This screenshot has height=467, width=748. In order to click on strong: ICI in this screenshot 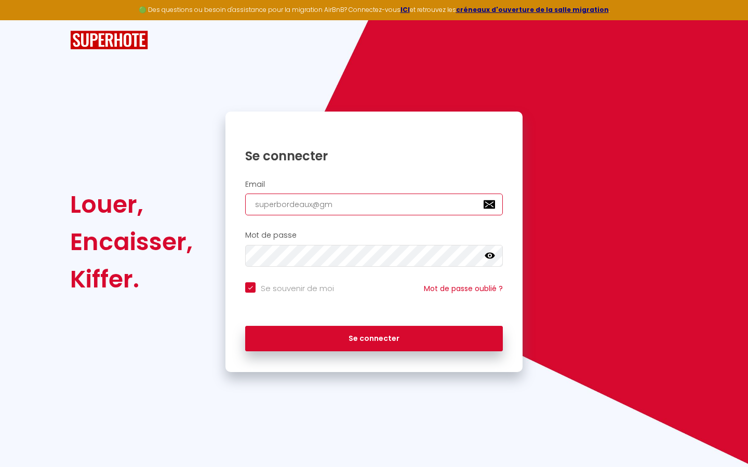, I will do `click(405, 9)`.